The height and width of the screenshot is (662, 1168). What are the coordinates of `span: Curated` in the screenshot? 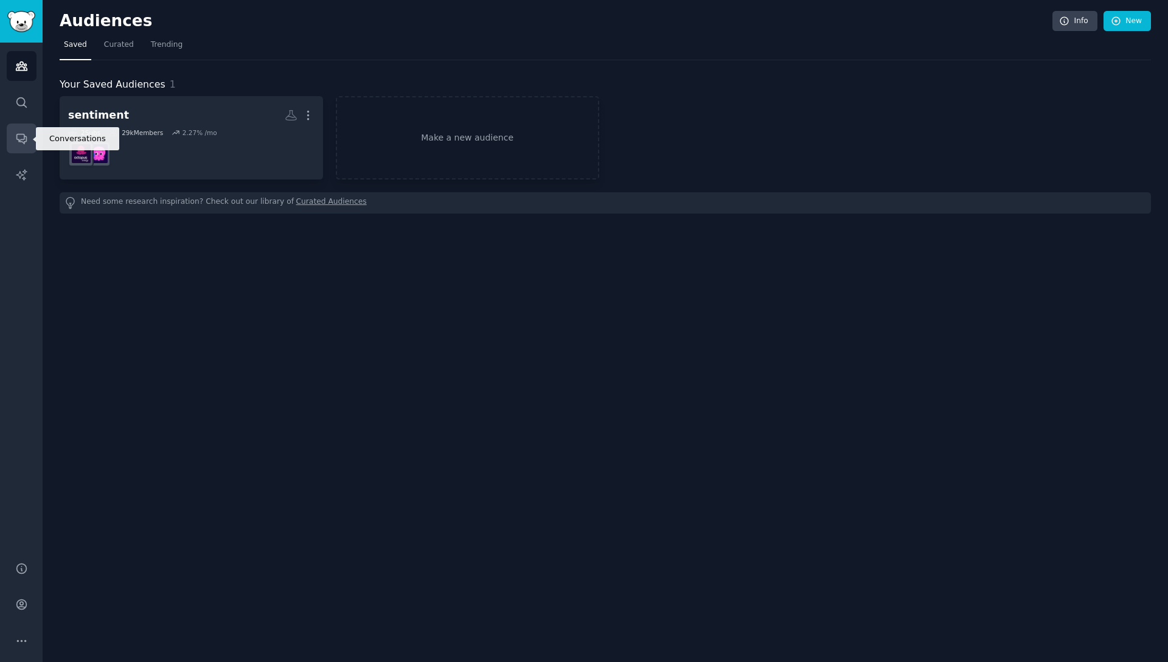 It's located at (119, 45).